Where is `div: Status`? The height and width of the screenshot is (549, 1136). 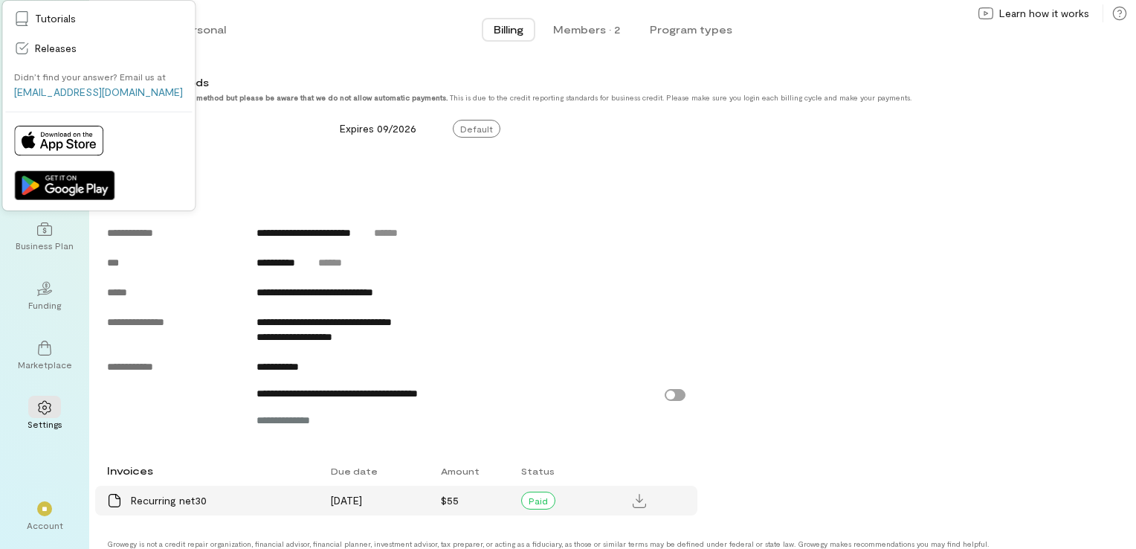 div: Status is located at coordinates (570, 471).